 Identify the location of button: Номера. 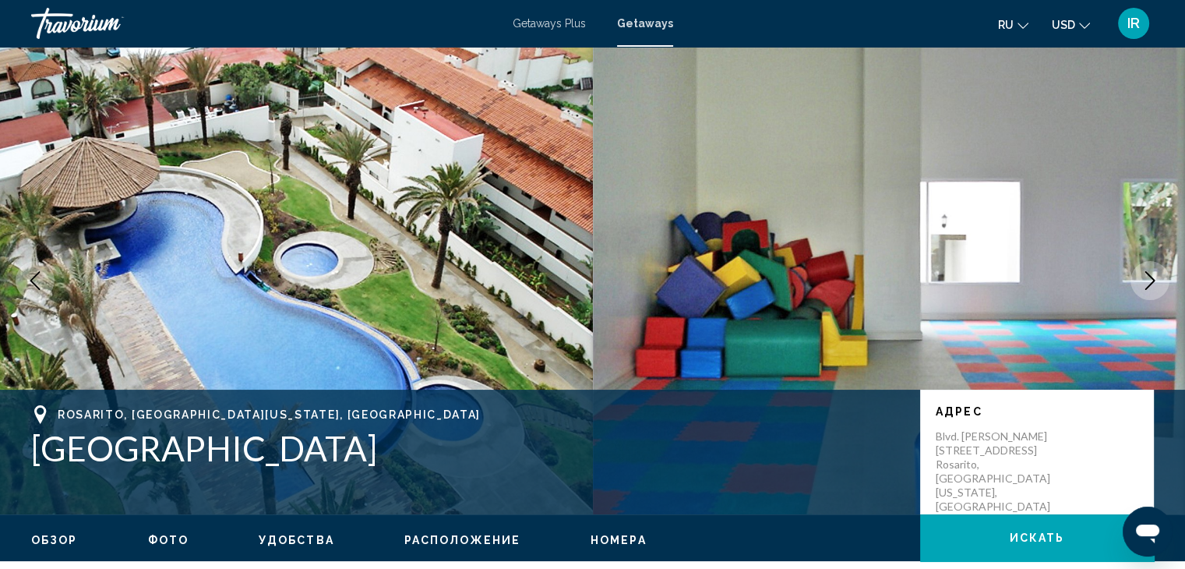
(618, 540).